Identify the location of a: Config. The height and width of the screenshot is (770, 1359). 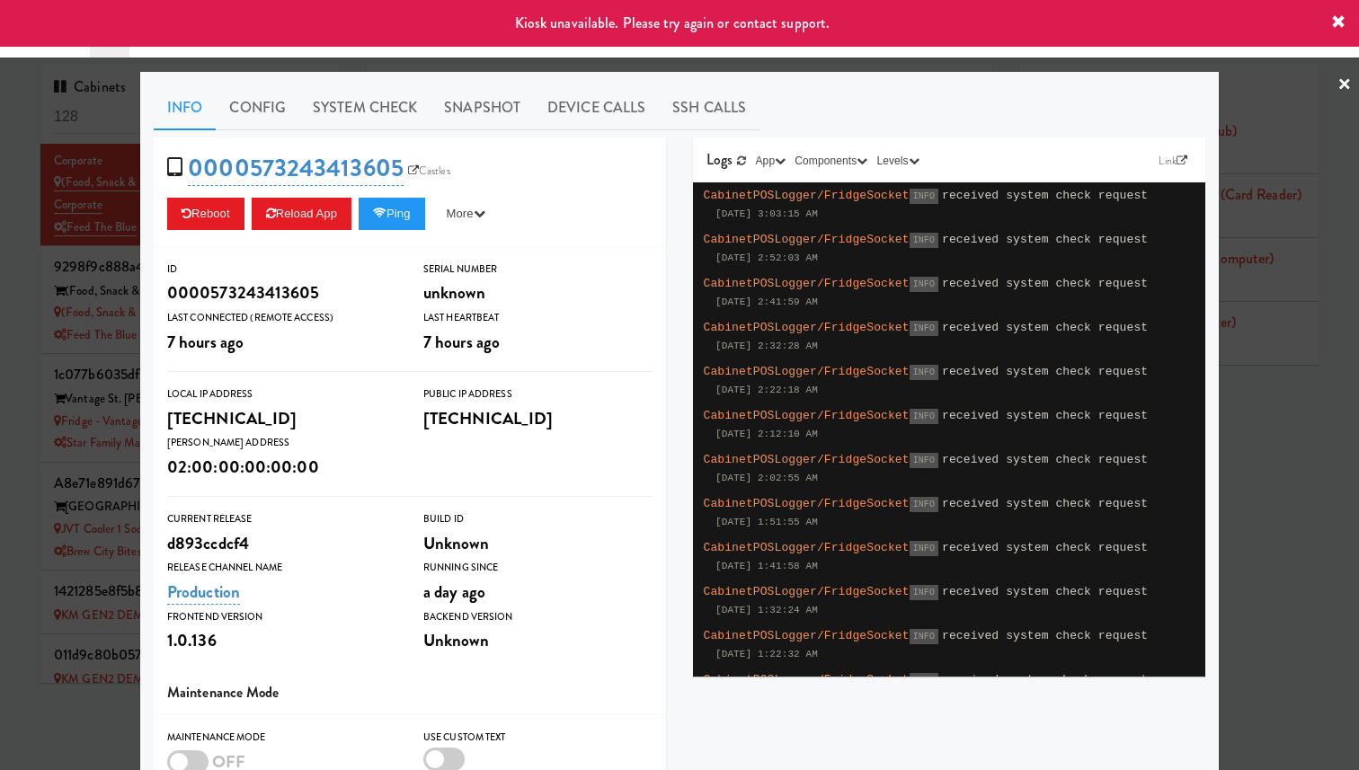
(257, 108).